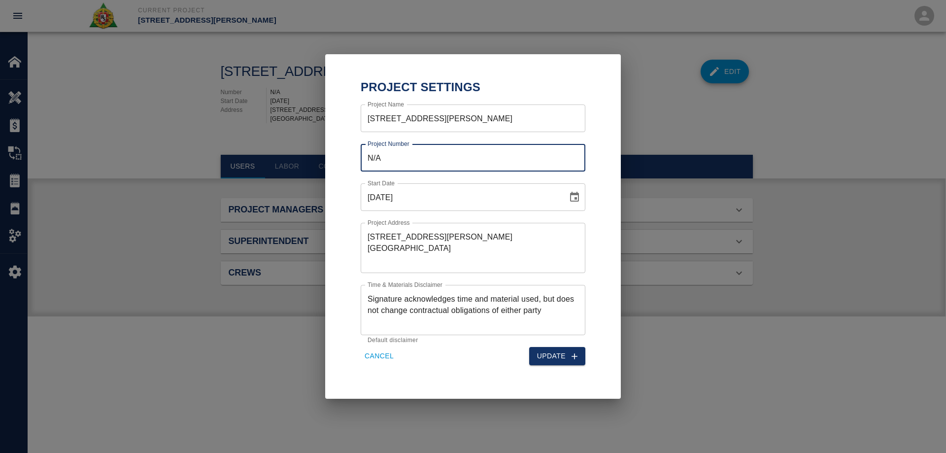 This screenshot has height=453, width=946. What do you see at coordinates (575, 197) in the screenshot?
I see `button: Choose date, selected date is Aug 1, 2025` at bounding box center [575, 197].